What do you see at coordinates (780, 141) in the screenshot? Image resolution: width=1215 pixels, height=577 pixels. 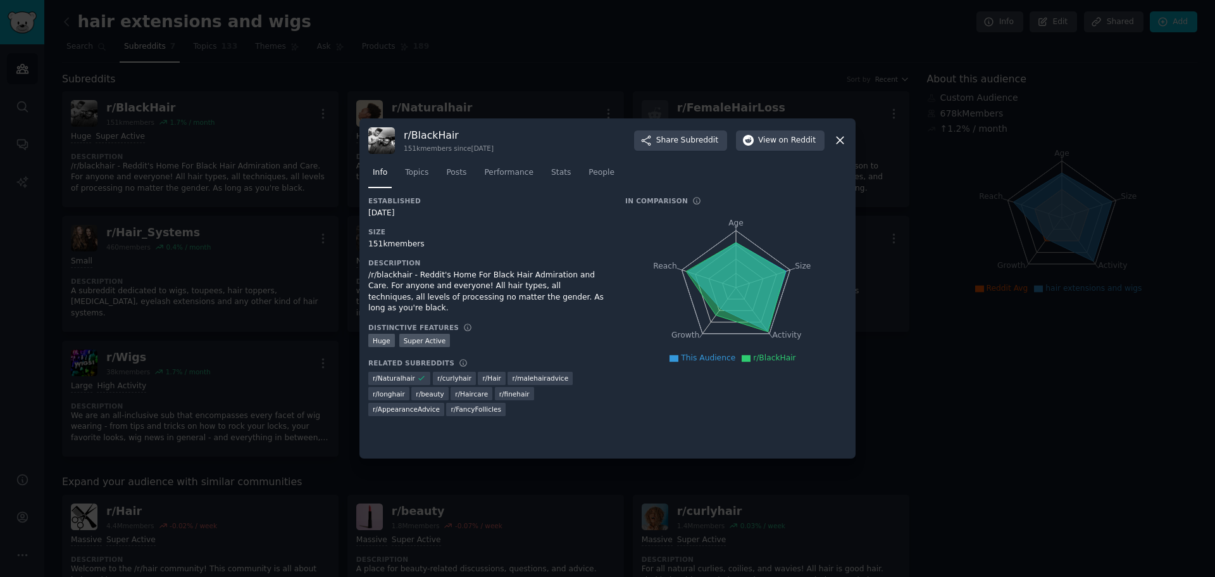 I see `a: Viewon Reddit` at bounding box center [780, 141].